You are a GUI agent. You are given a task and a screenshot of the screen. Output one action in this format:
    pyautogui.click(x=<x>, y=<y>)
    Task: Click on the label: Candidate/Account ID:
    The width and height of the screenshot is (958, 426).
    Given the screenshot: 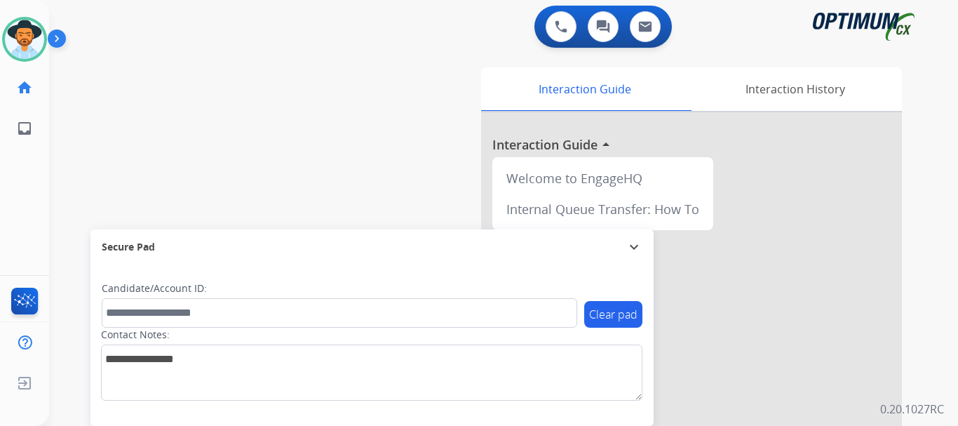 What is the action you would take?
    pyautogui.click(x=154, y=288)
    